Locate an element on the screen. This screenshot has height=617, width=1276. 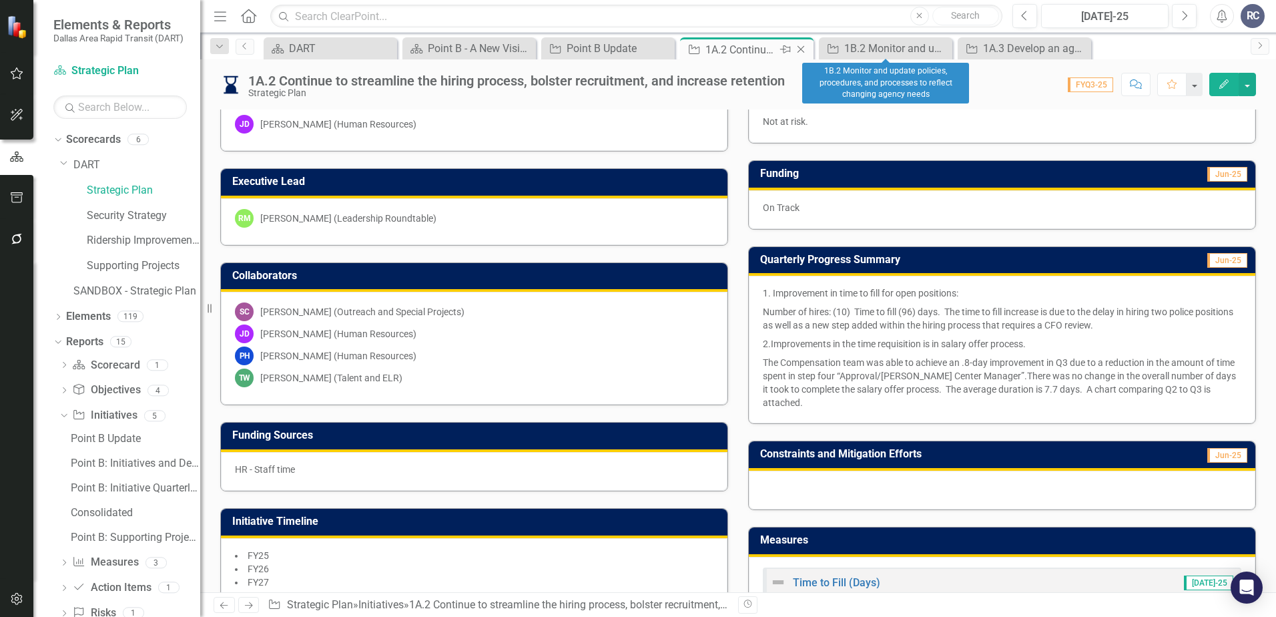
a: Objectives is located at coordinates (106, 390).